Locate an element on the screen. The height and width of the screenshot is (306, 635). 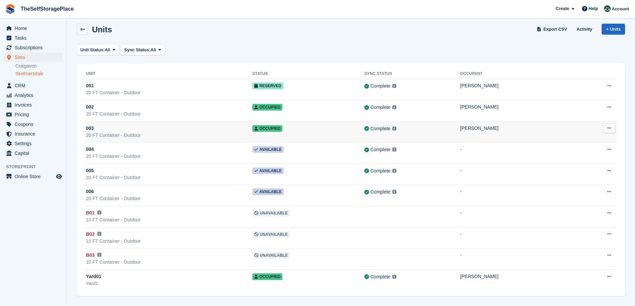
span: 004 is located at coordinates (90, 149).